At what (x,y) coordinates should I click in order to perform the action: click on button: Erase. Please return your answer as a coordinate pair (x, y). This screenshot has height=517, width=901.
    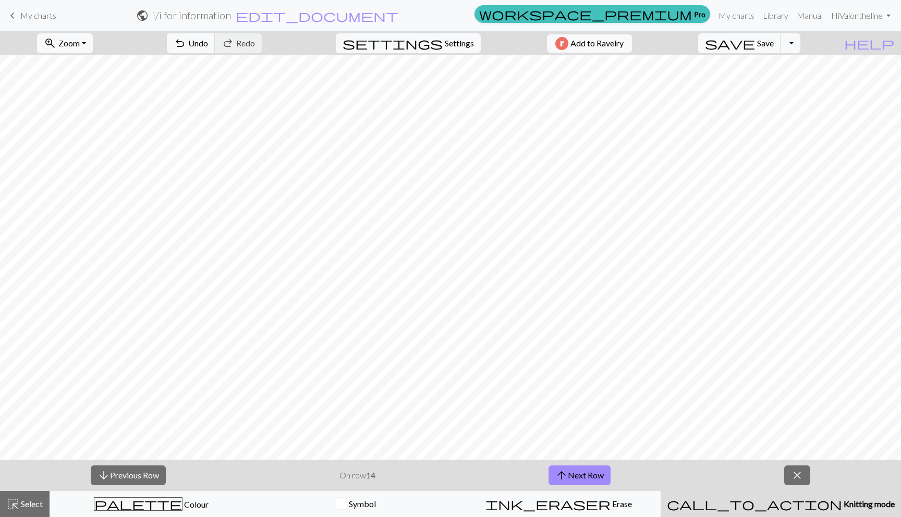
    Looking at the image, I should click on (558, 504).